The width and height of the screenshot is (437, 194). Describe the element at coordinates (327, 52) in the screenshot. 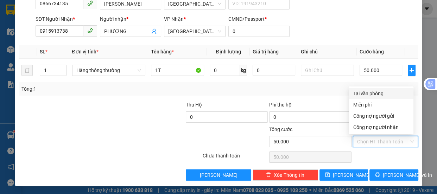

I see `th: Ghi chú` at that location.